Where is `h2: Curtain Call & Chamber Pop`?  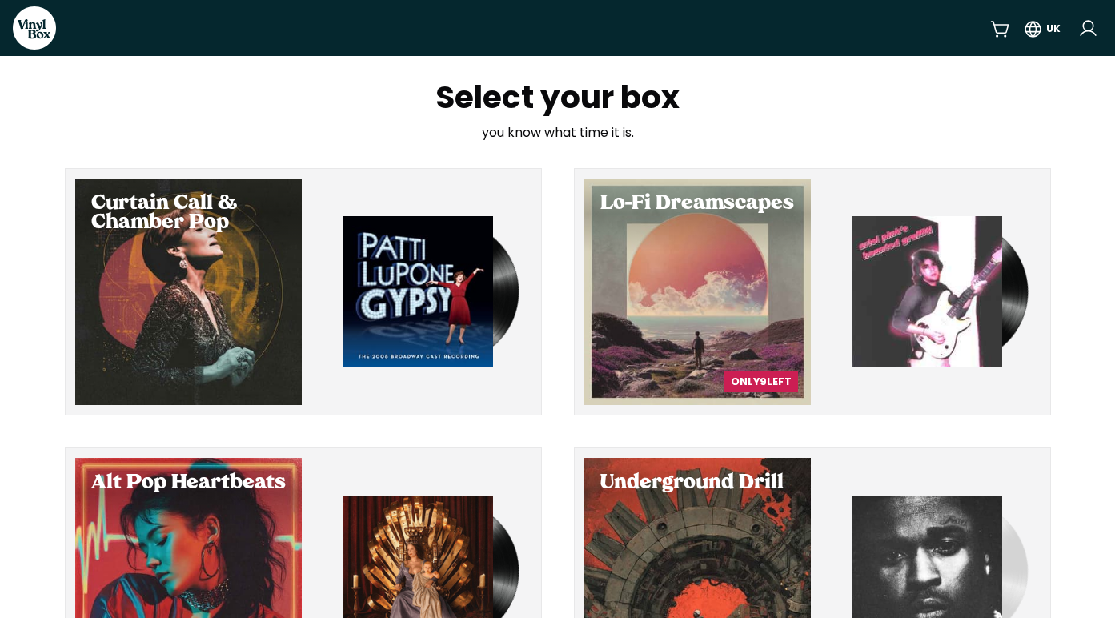 h2: Curtain Call & Chamber Pop is located at coordinates (188, 214).